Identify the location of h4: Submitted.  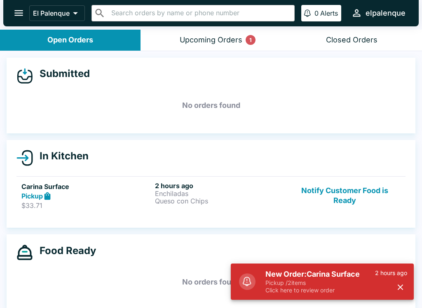
(61, 74).